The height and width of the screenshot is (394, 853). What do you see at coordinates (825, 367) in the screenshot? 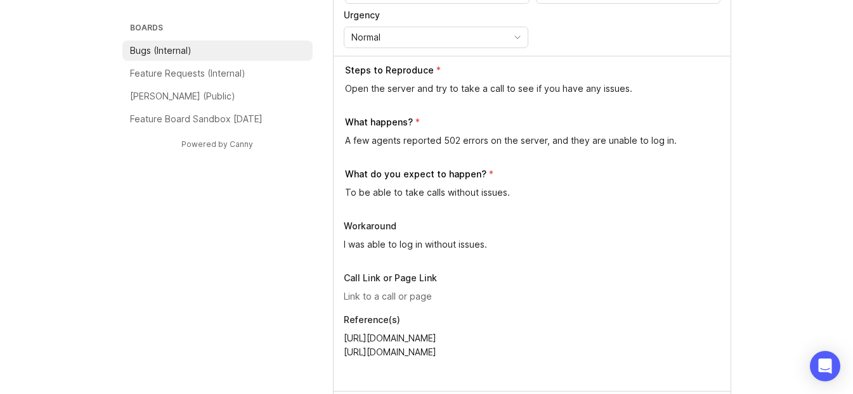
I see `div: Open Intercom Messenger` at bounding box center [825, 367].